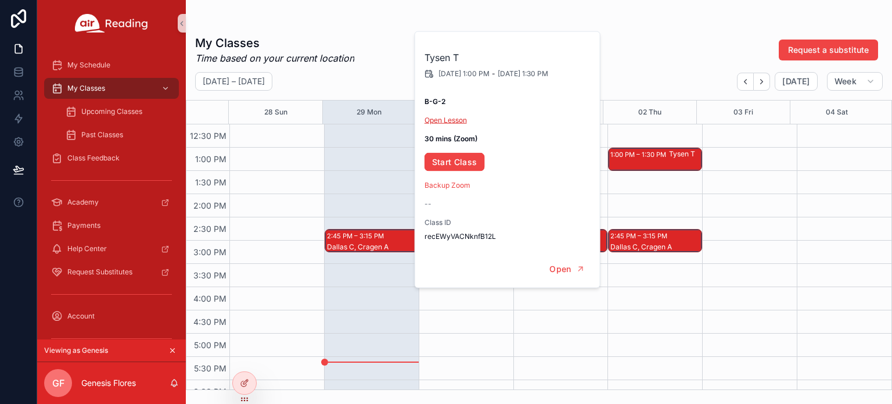  Describe the element at coordinates (112, 272) in the screenshot. I see `a: Request Substitutes` at that location.